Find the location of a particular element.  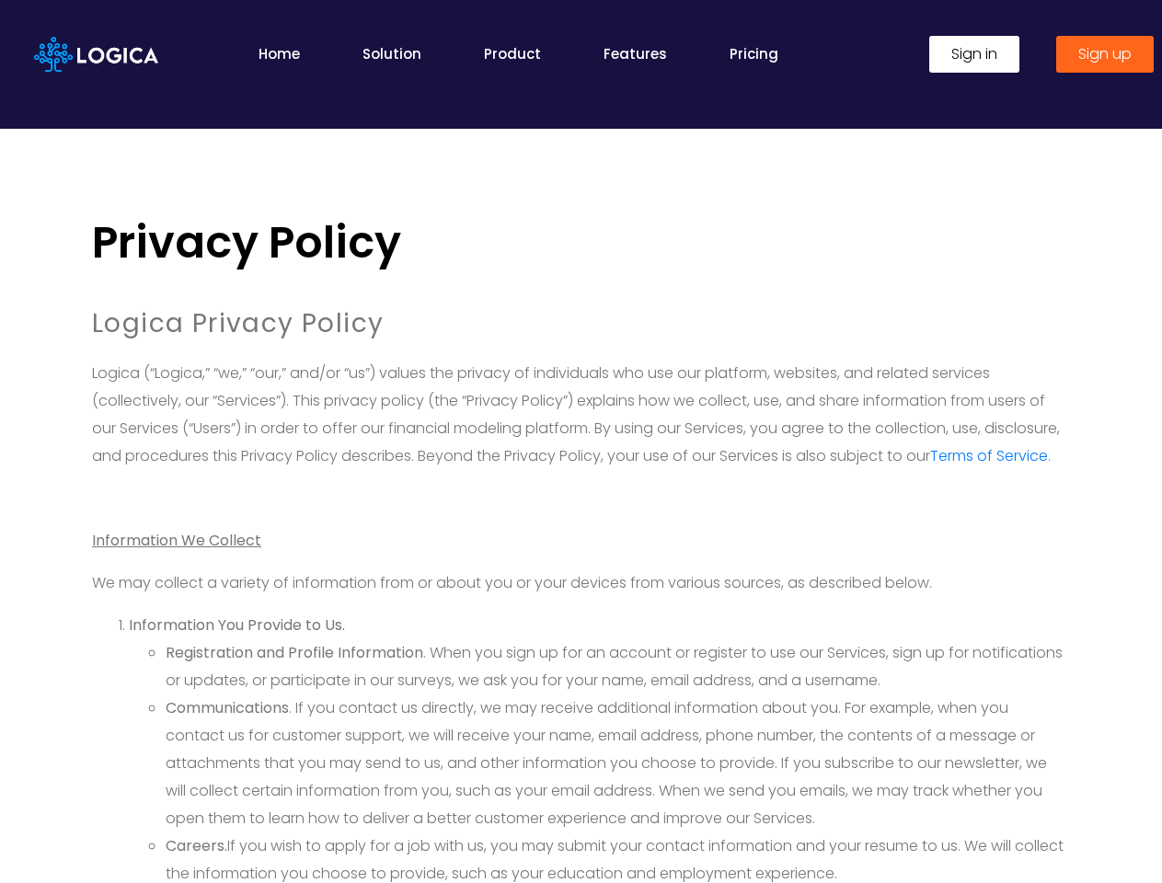

strong: Registration and Profile Information is located at coordinates (294, 652).